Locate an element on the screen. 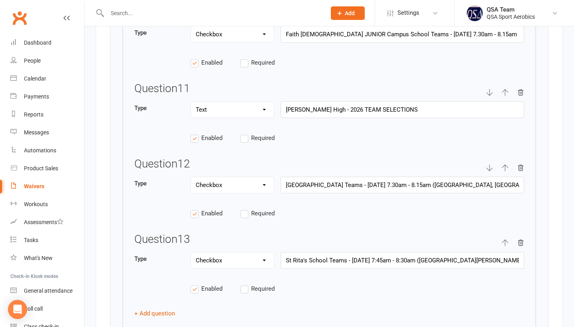  div: People is located at coordinates (32, 61).